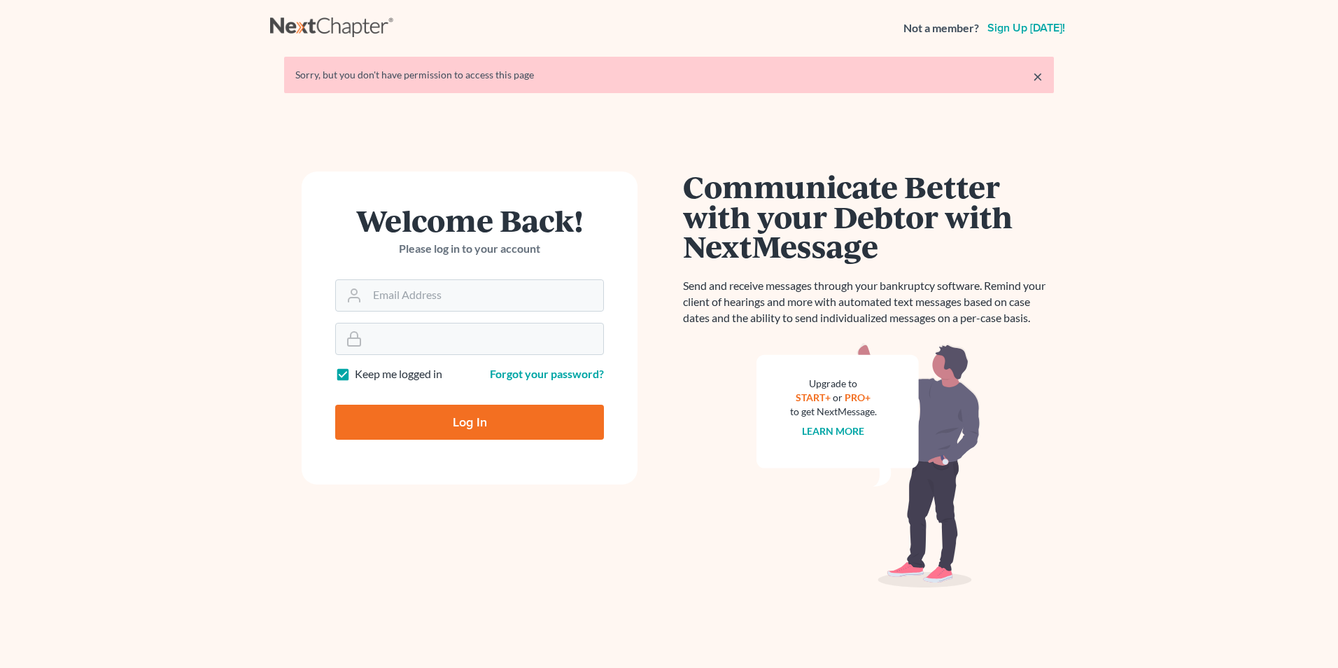  Describe the element at coordinates (941, 28) in the screenshot. I see `strong: Not a member?` at that location.